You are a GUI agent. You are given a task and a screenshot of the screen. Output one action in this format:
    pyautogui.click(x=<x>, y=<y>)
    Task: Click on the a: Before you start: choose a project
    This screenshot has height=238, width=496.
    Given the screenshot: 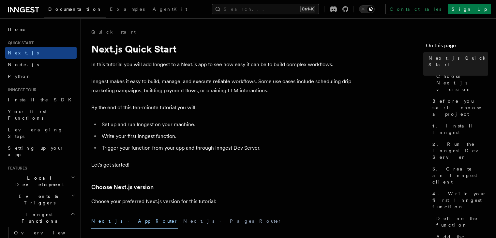 What is the action you would take?
    pyautogui.click(x=459, y=108)
    